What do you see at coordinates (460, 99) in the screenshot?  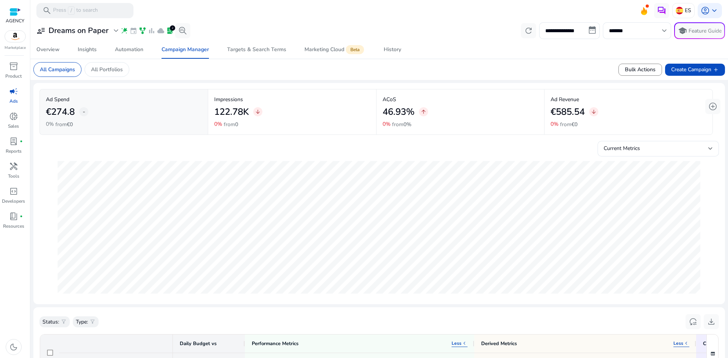 I see `p: ACoS` at bounding box center [460, 99].